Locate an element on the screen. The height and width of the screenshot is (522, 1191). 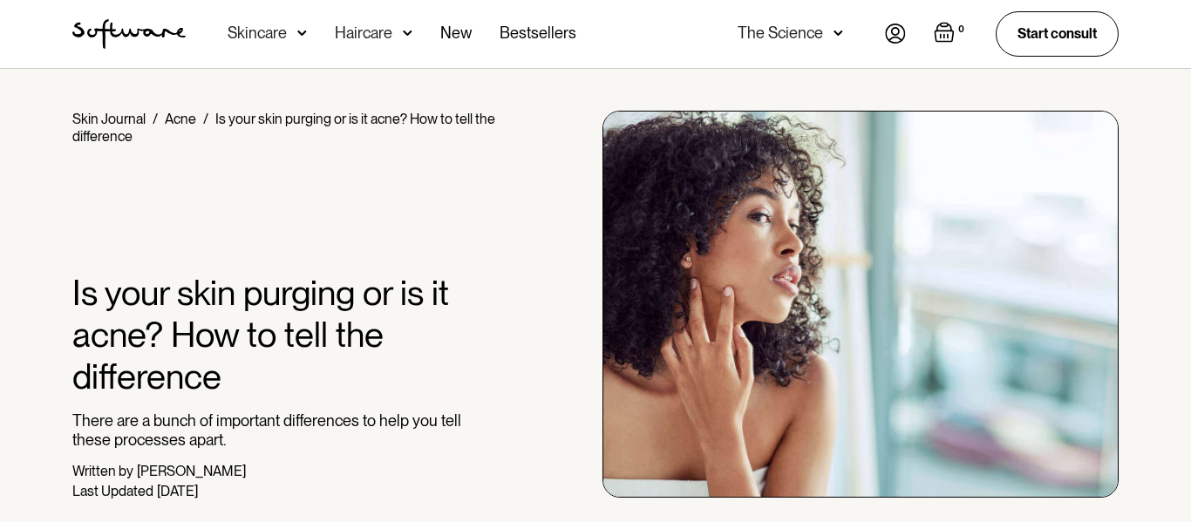
a: Skin Journal is located at coordinates (109, 119).